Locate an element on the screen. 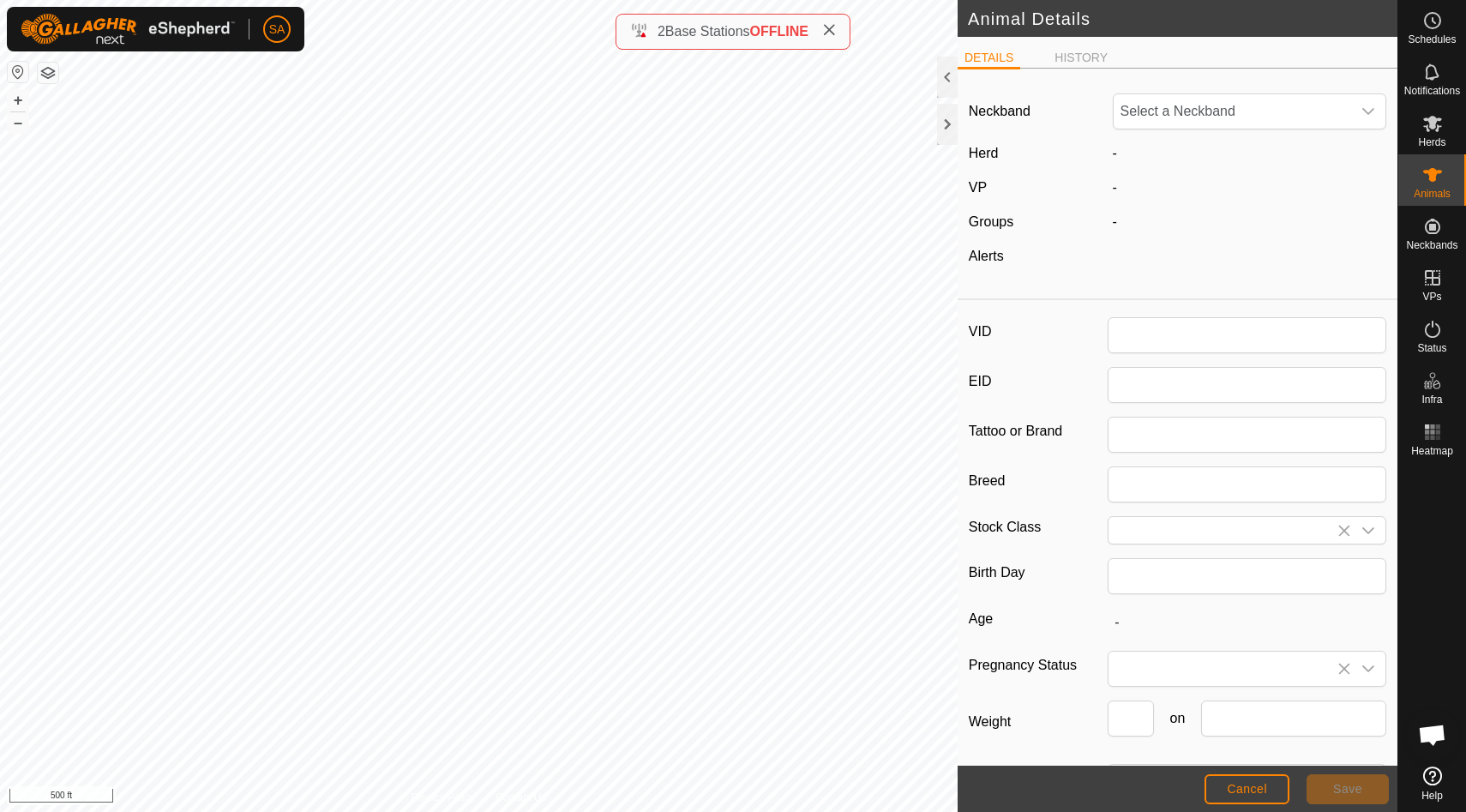 The image size is (1466, 812). span: Infra is located at coordinates (1431, 400).